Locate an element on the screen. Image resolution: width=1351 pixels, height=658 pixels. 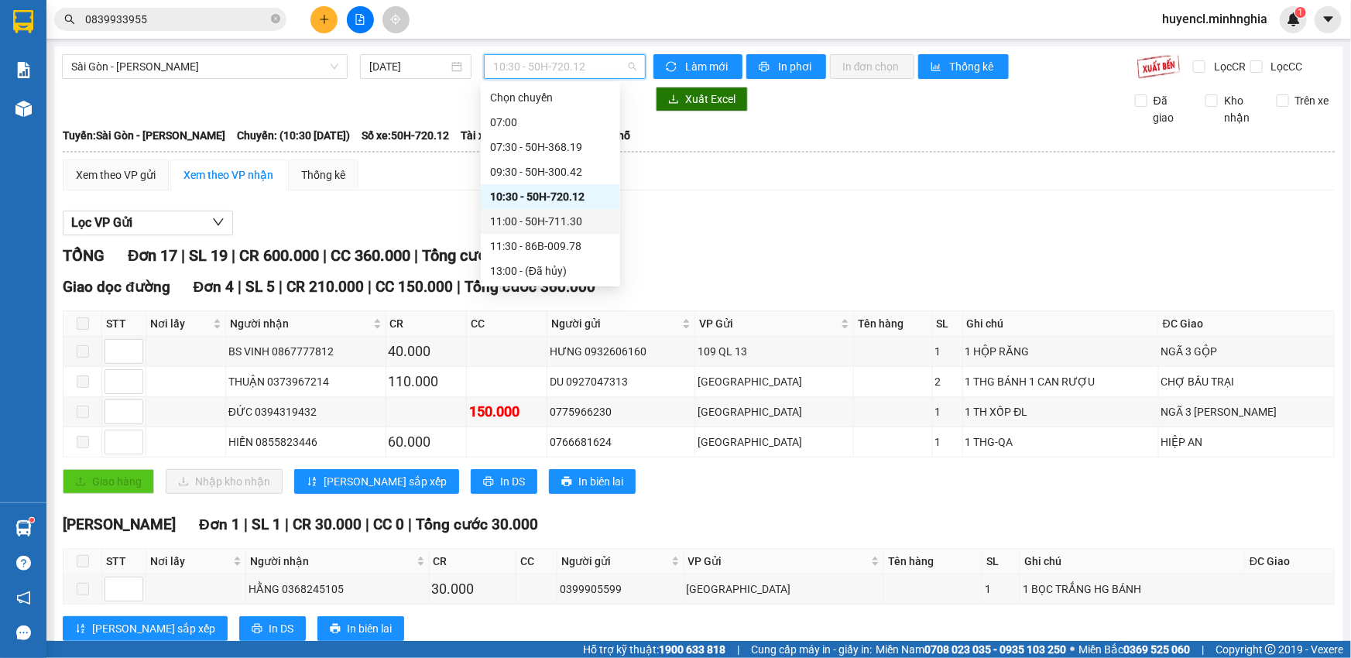
div: 11:00 - 50H-711.30 is located at coordinates (551, 221).